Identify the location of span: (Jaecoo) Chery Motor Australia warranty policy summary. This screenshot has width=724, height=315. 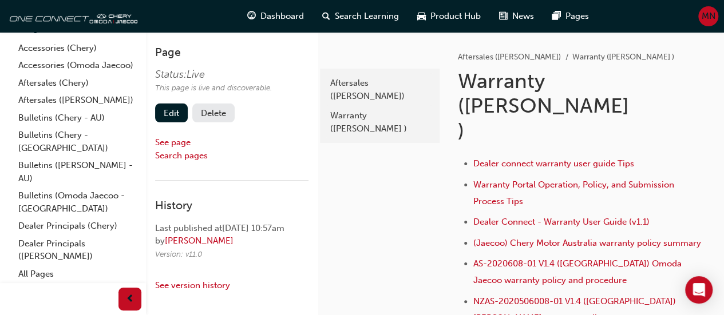
(587, 243).